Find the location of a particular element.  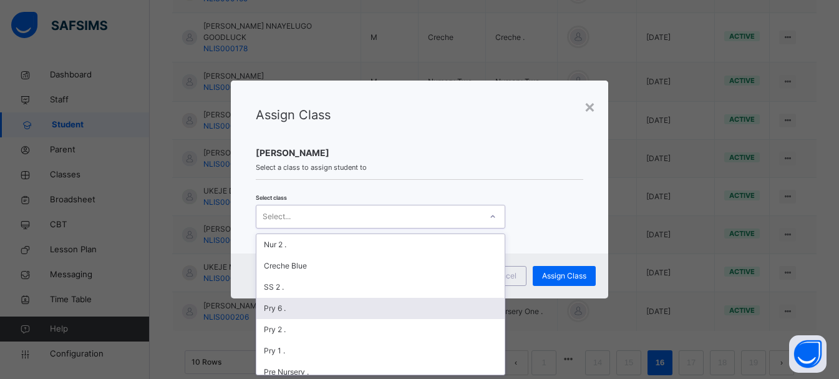

span: Select class is located at coordinates (271, 197).